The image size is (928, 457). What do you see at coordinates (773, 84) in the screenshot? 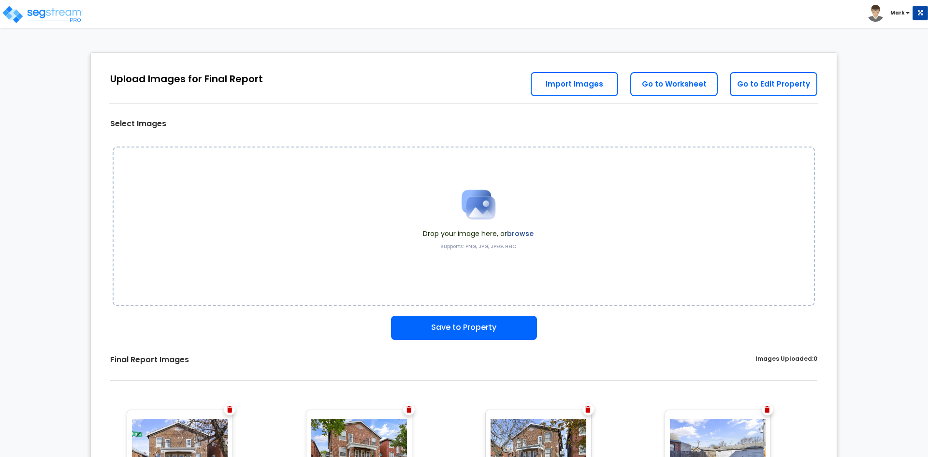
I see `a: Go to Edit Property` at bounding box center [773, 84].